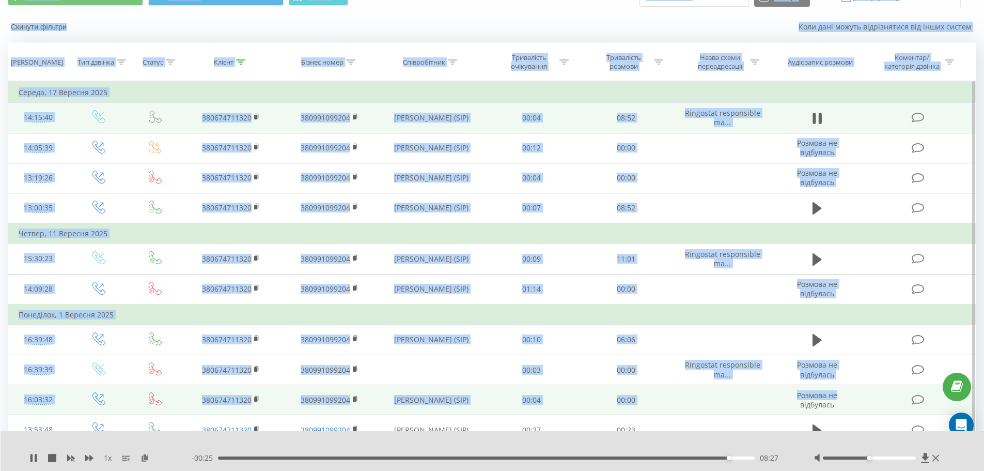  Describe the element at coordinates (40, 27) in the screenshot. I see `button: Скинути фільтри` at that location.